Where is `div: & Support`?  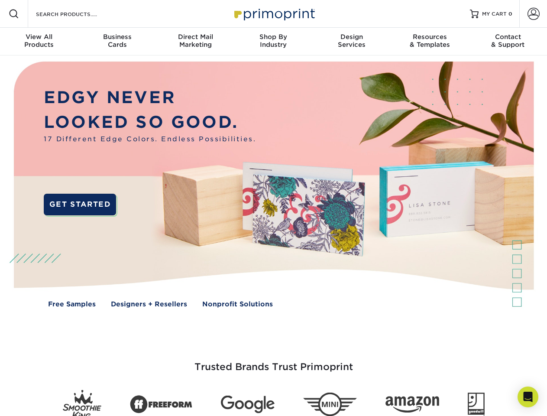 div: & Support is located at coordinates (508, 41).